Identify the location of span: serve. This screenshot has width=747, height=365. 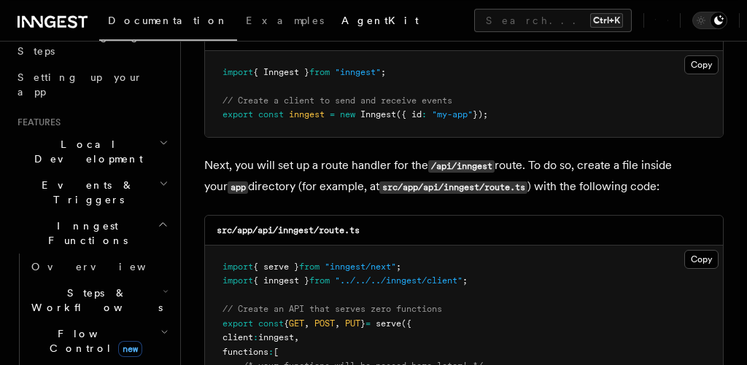
(388, 324).